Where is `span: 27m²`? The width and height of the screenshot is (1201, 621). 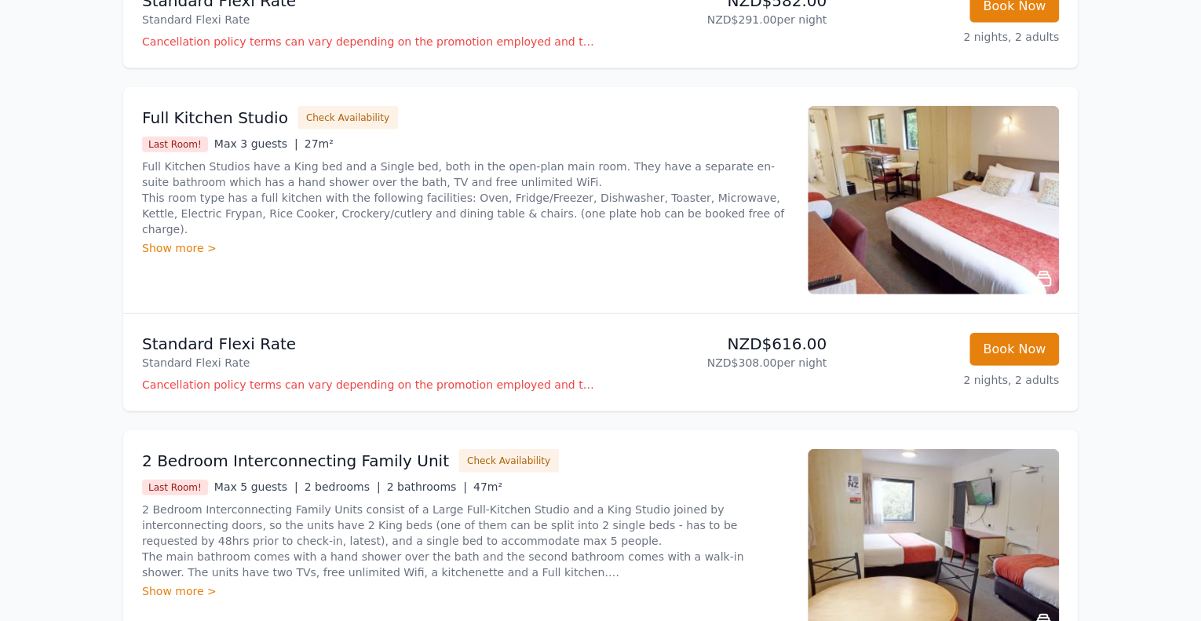
span: 27m² is located at coordinates (319, 144).